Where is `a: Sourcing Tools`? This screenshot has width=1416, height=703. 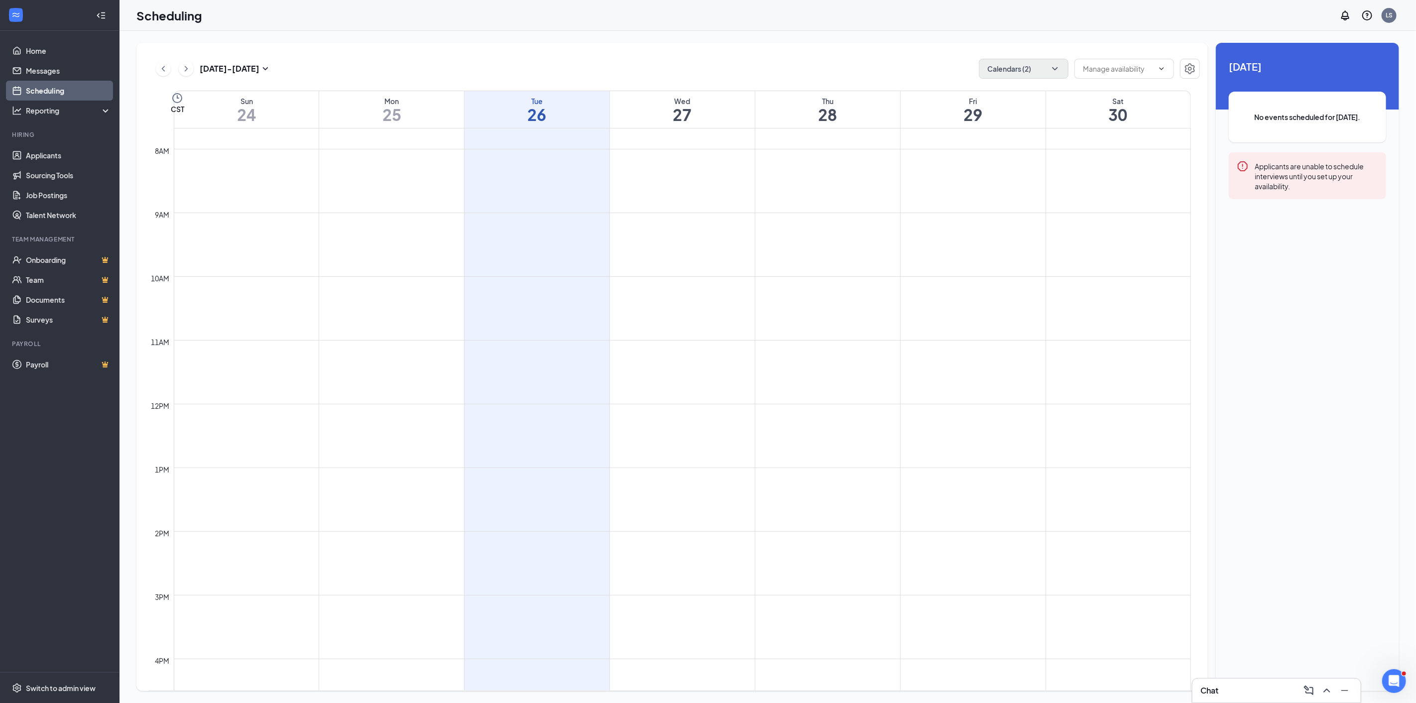
a: Sourcing Tools is located at coordinates (68, 175).